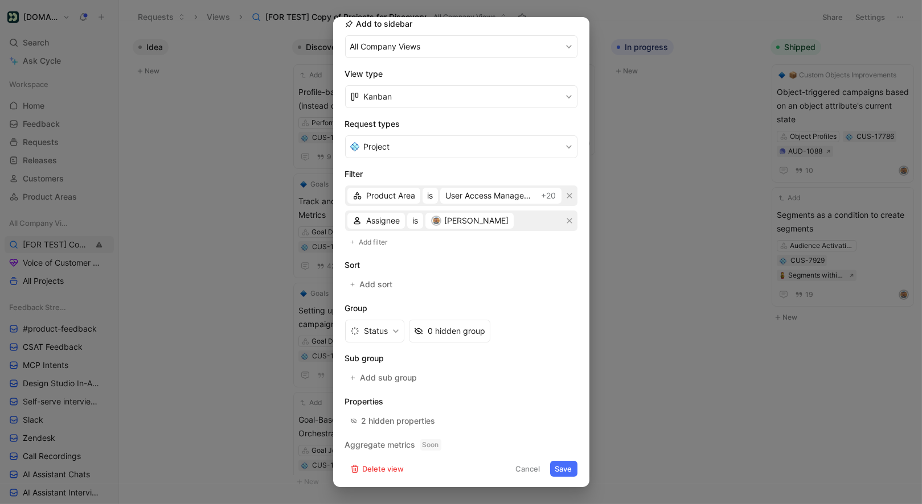  Describe the element at coordinates (376, 221) in the screenshot. I see `button: Assignee` at that location.